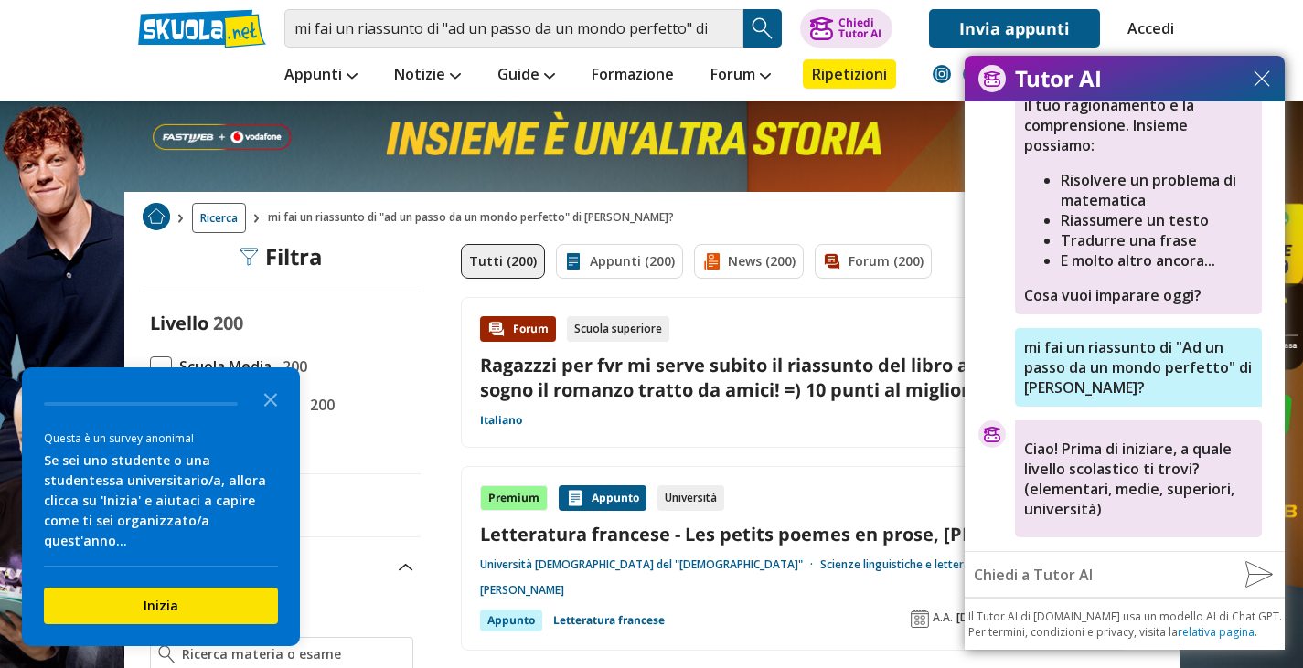 The height and width of the screenshot is (668, 1303). Describe the element at coordinates (219, 218) in the screenshot. I see `span: Ricerca` at that location.